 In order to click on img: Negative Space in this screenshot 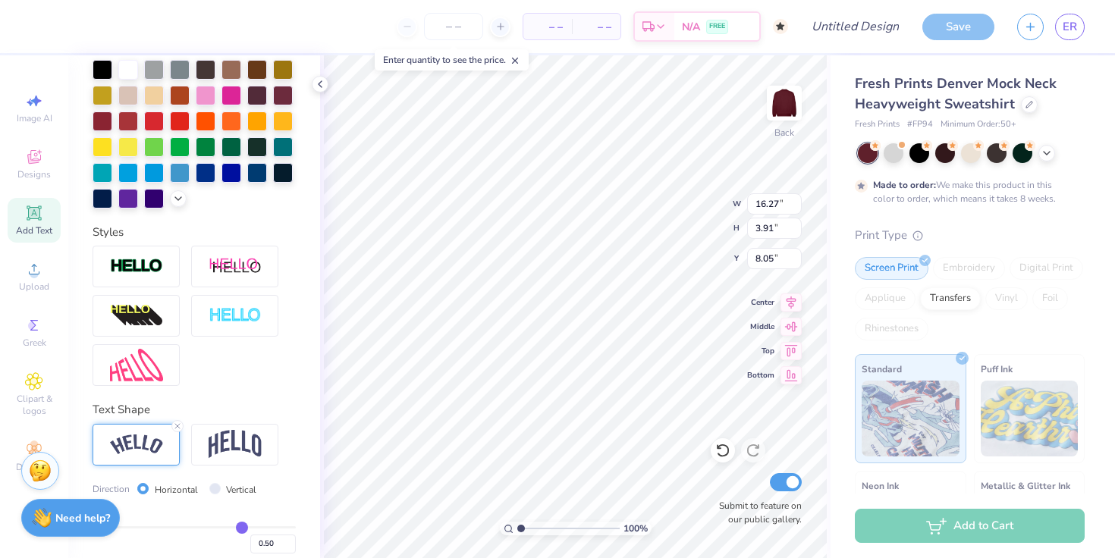, I will do `click(235, 315)`.